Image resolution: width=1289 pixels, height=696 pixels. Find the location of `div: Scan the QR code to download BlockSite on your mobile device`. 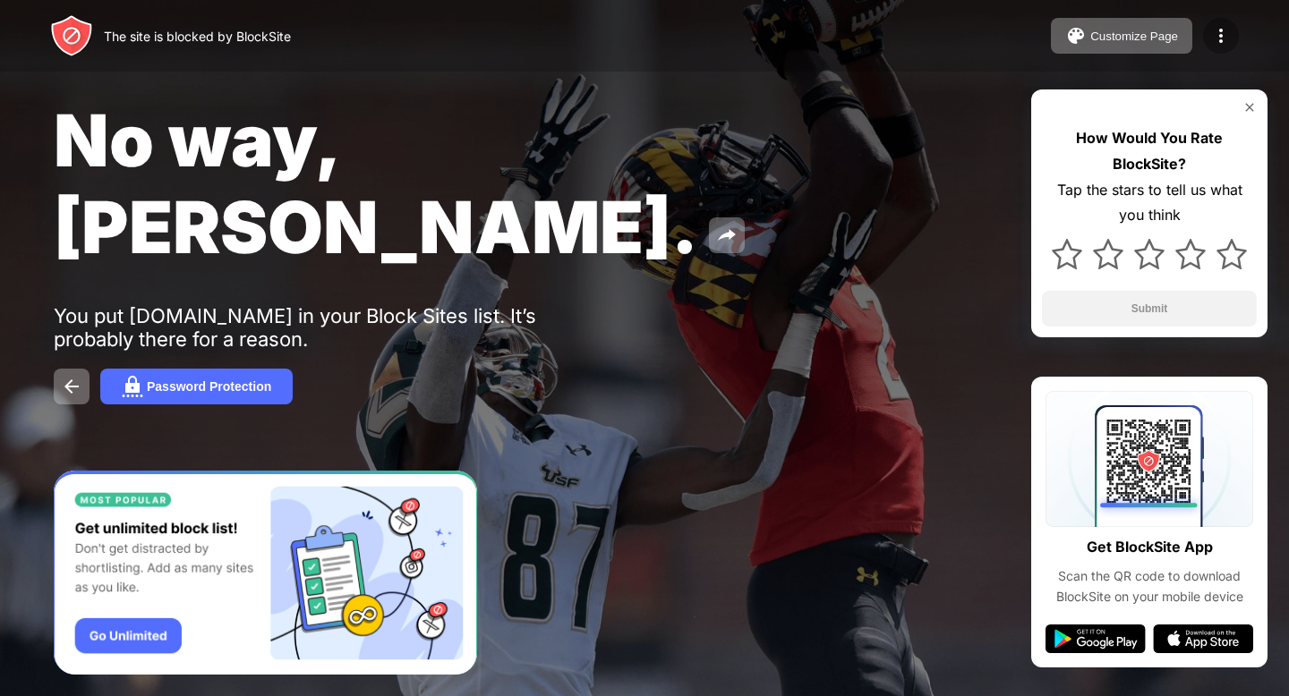

div: Scan the QR code to download BlockSite on your mobile device is located at coordinates (1149, 586).